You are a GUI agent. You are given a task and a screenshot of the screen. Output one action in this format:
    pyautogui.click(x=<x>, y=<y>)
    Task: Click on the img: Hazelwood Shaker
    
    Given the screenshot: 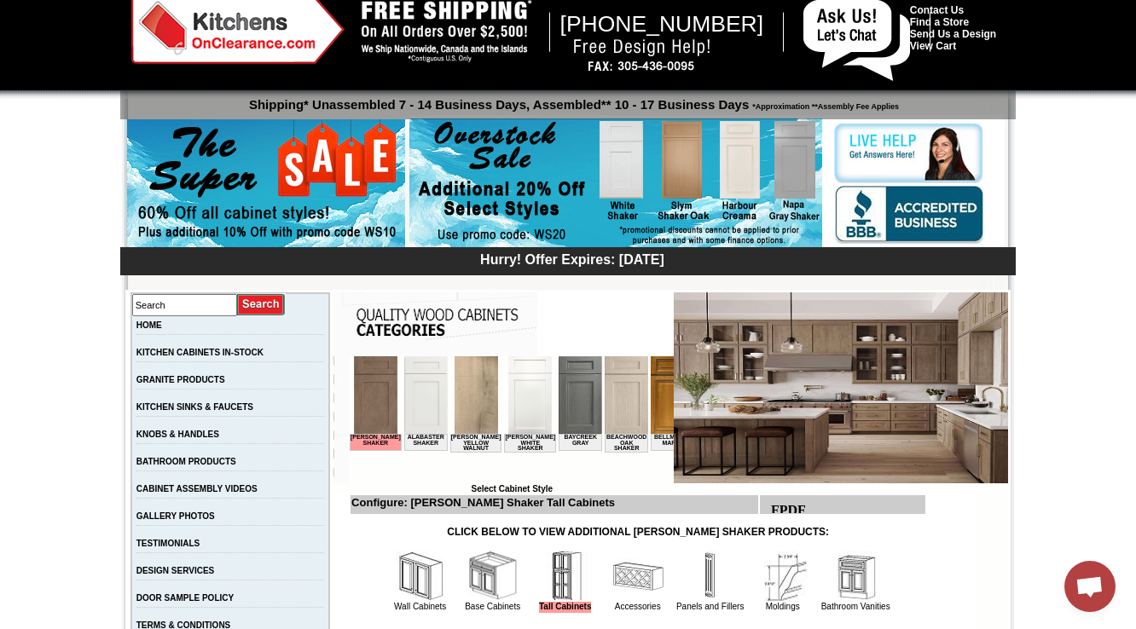 What is the action you would take?
    pyautogui.click(x=841, y=388)
    